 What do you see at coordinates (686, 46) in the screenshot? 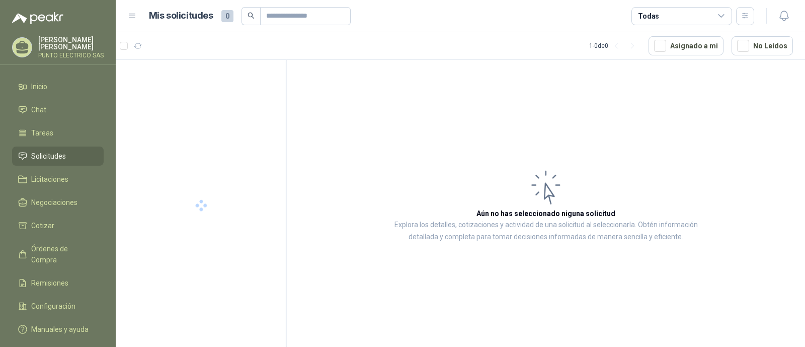
I see `button: Asignado a mi` at bounding box center [686, 46].